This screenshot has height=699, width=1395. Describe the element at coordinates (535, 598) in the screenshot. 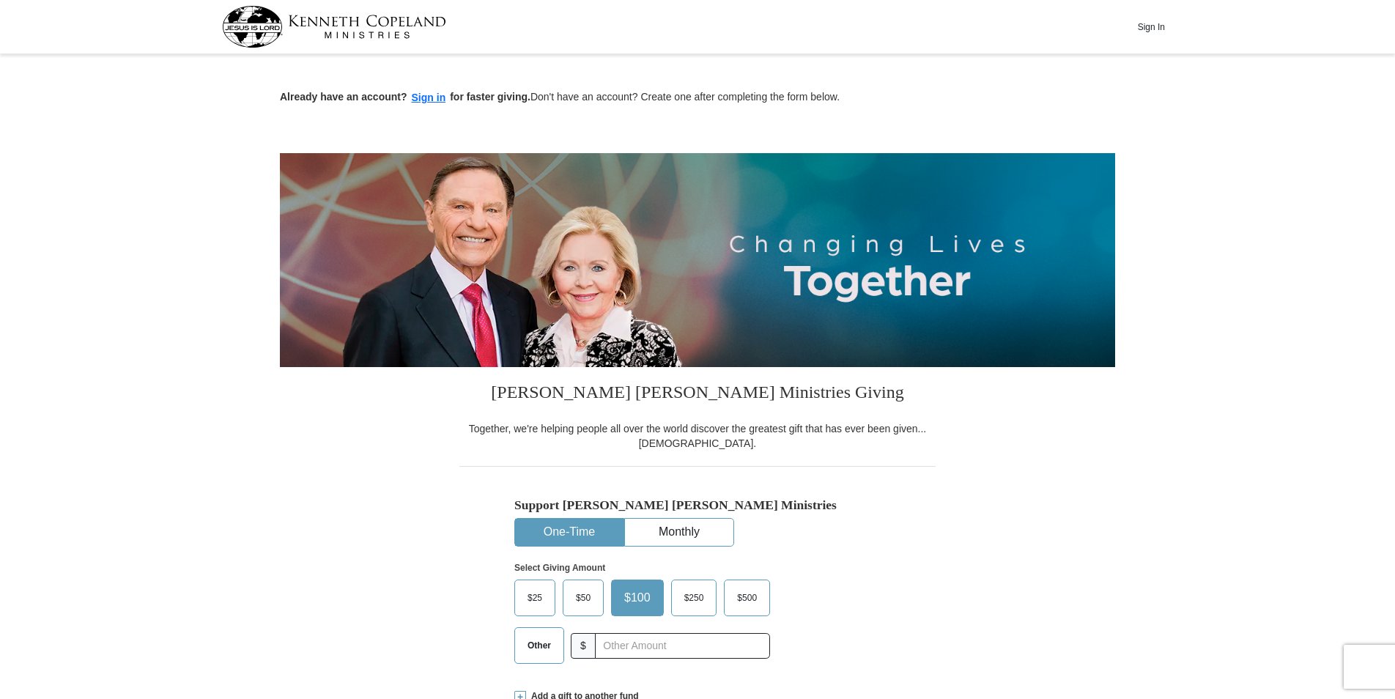

I see `span: $25` at that location.